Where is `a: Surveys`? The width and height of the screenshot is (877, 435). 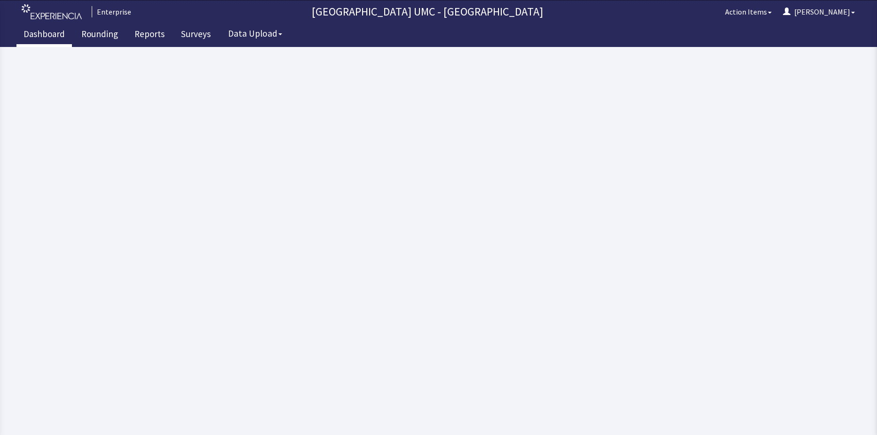
a: Surveys is located at coordinates (196, 35).